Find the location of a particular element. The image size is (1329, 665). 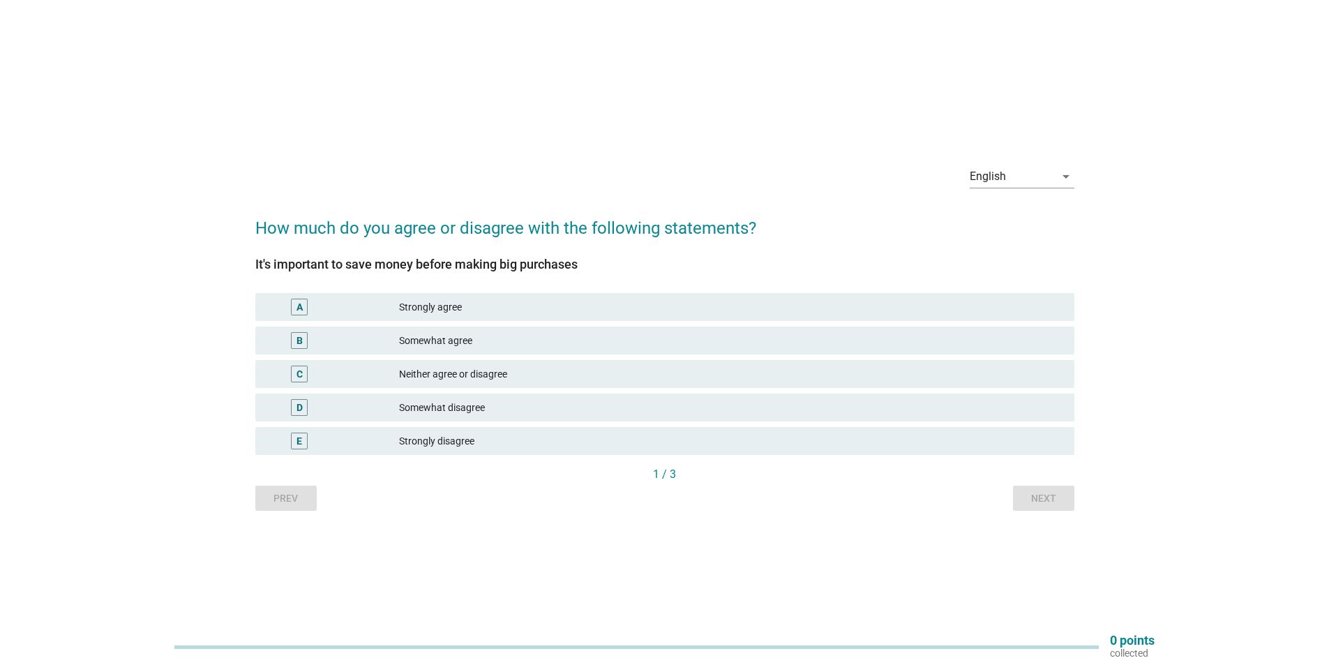

h2: How much do you agree or disagree with the following statements? is located at coordinates (665, 221).